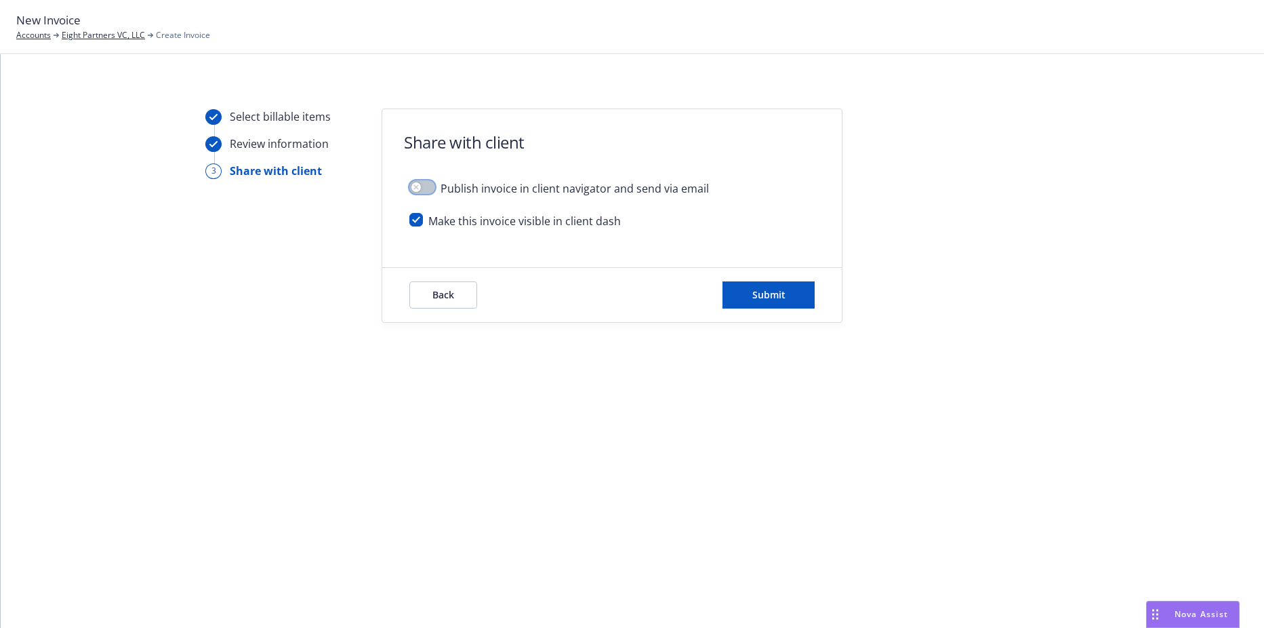  I want to click on a: Eight Partners VC, LLC, so click(103, 35).